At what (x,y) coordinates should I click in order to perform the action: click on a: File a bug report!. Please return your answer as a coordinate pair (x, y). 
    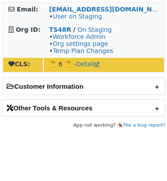
    Looking at the image, I should click on (144, 125).